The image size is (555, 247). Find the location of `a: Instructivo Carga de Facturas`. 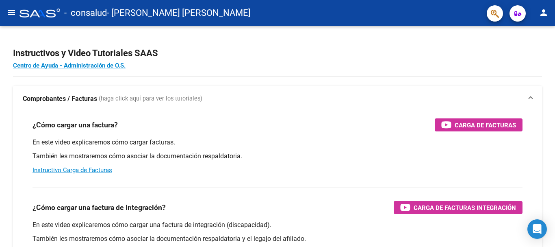

a: Instructivo Carga de Facturas is located at coordinates (72, 170).